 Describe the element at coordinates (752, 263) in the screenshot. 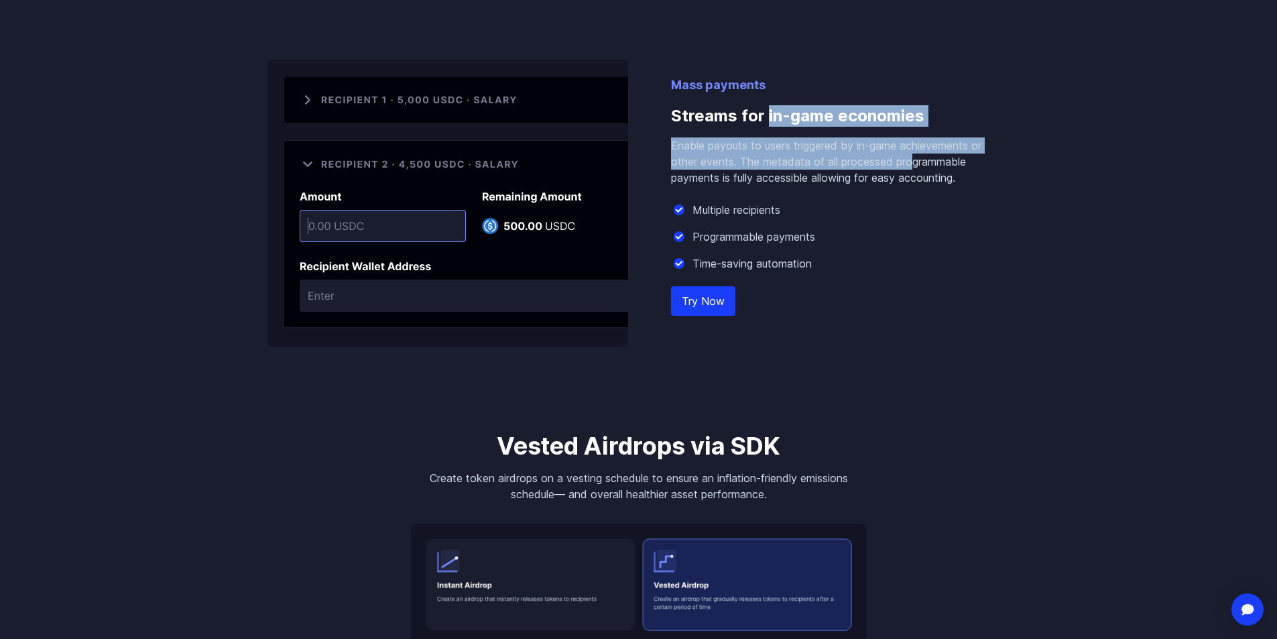

I see `p: Time-saving automation` at that location.